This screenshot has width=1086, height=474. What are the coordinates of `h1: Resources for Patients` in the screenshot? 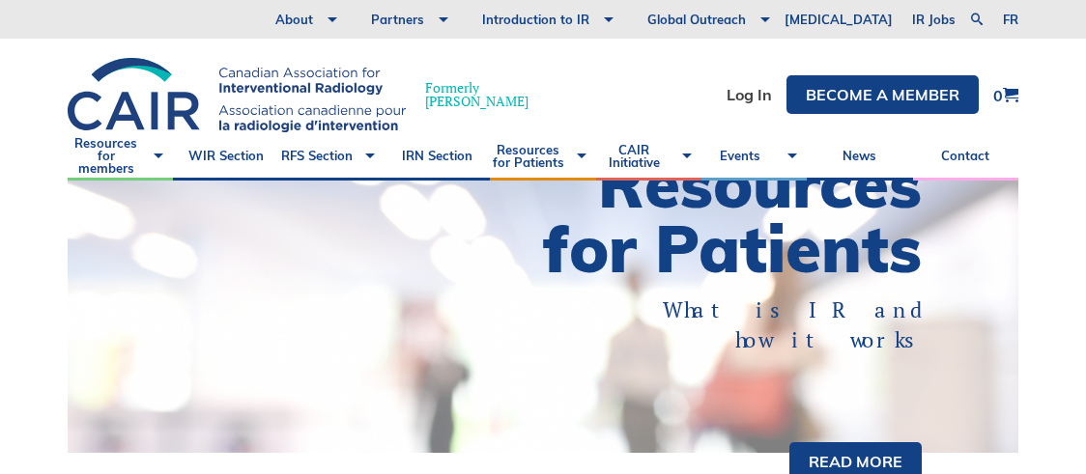 It's located at (732, 216).